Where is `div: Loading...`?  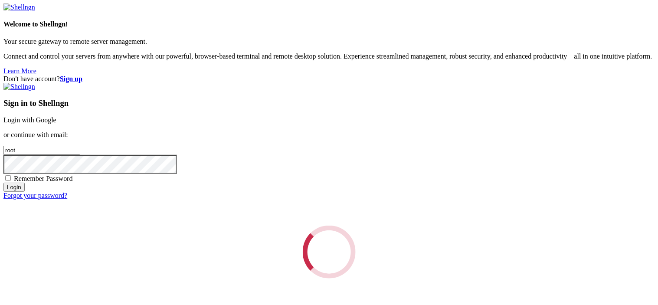
div: Loading... is located at coordinates (329, 252).